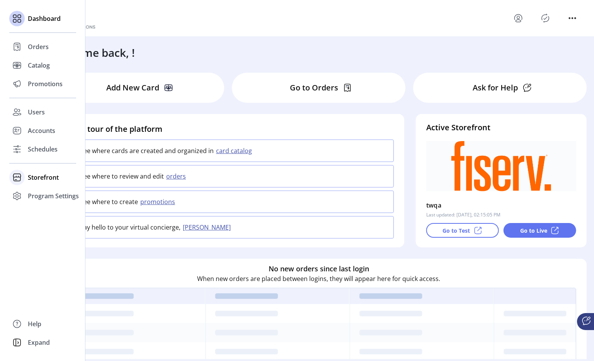 The height and width of the screenshot is (361, 594). What do you see at coordinates (147, 151) in the screenshot?
I see `p: See where cards are created and organized in` at bounding box center [147, 151].